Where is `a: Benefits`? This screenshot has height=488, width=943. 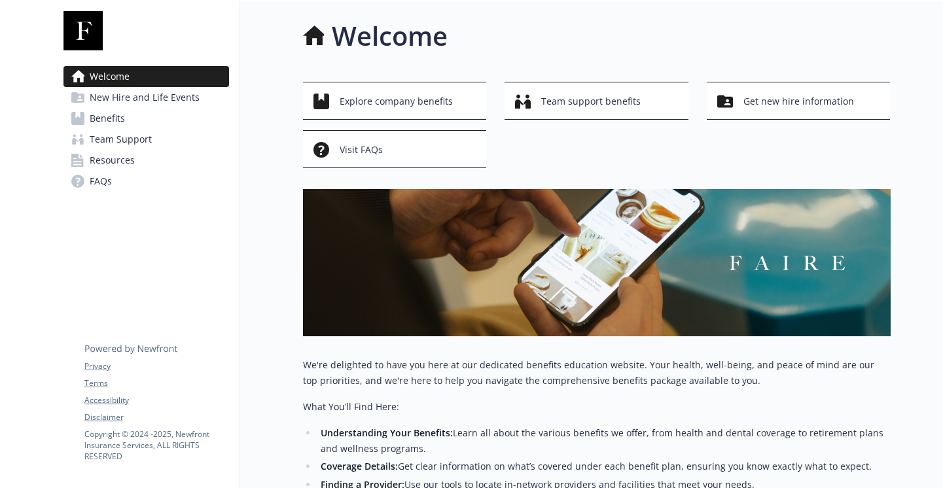
a: Benefits is located at coordinates (146, 118).